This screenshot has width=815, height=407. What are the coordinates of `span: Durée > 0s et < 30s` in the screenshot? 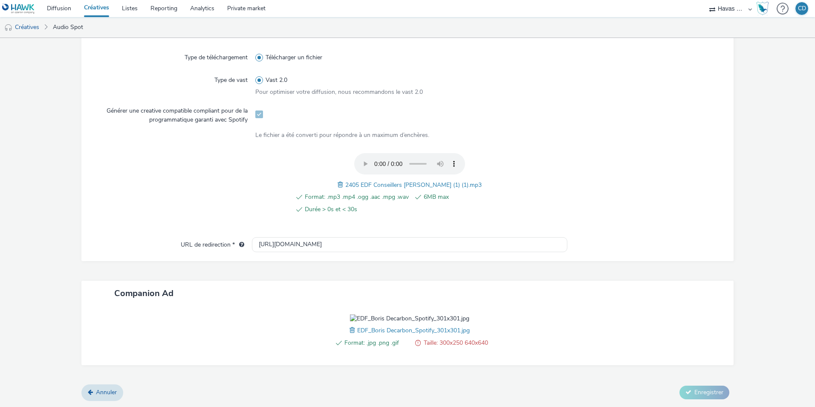 It's located at (357, 209).